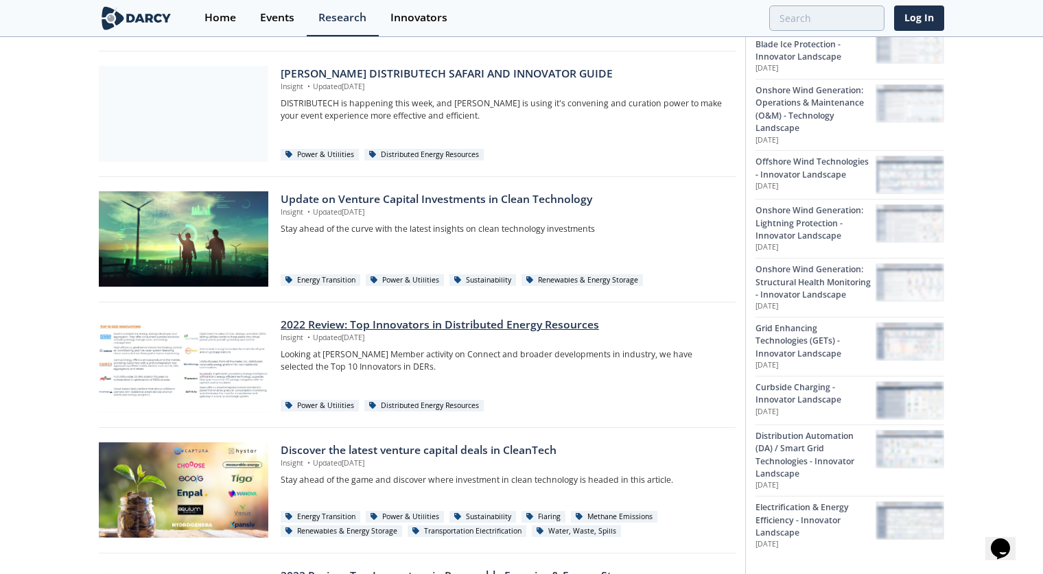  What do you see at coordinates (614, 517) in the screenshot?
I see `div: Methane Emissions` at bounding box center [614, 517].